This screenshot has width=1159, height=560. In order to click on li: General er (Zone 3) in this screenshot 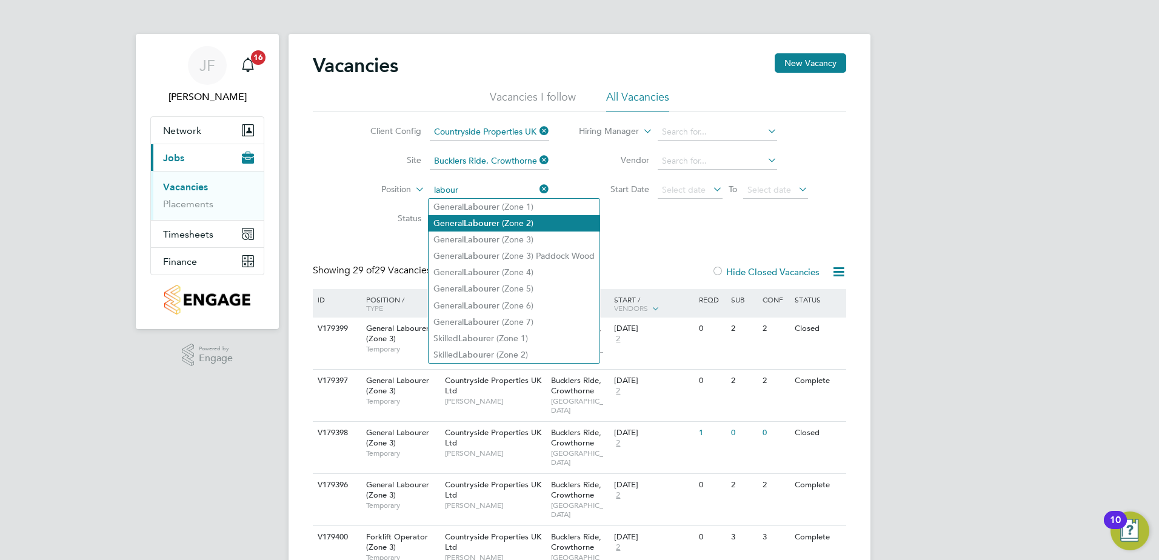, I will do `click(514, 239)`.